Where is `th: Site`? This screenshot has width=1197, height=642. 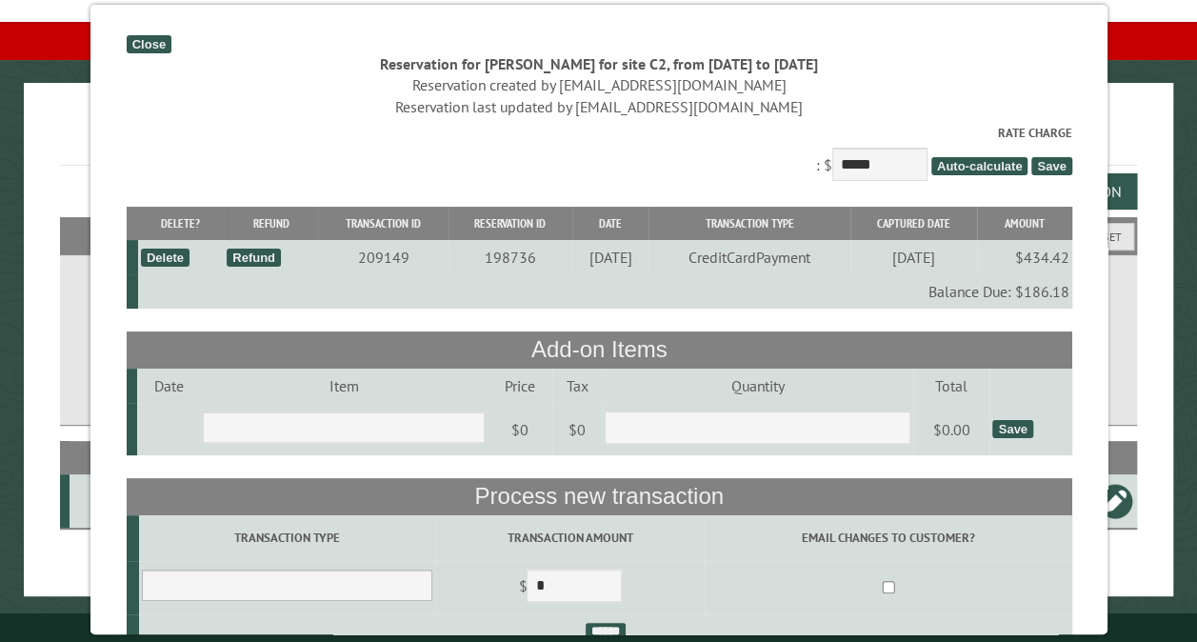
th: Site is located at coordinates (101, 457).